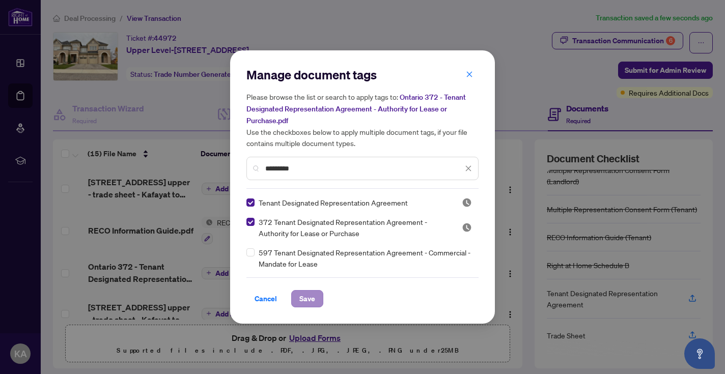  Describe the element at coordinates (266, 299) in the screenshot. I see `span: Cancel` at that location.